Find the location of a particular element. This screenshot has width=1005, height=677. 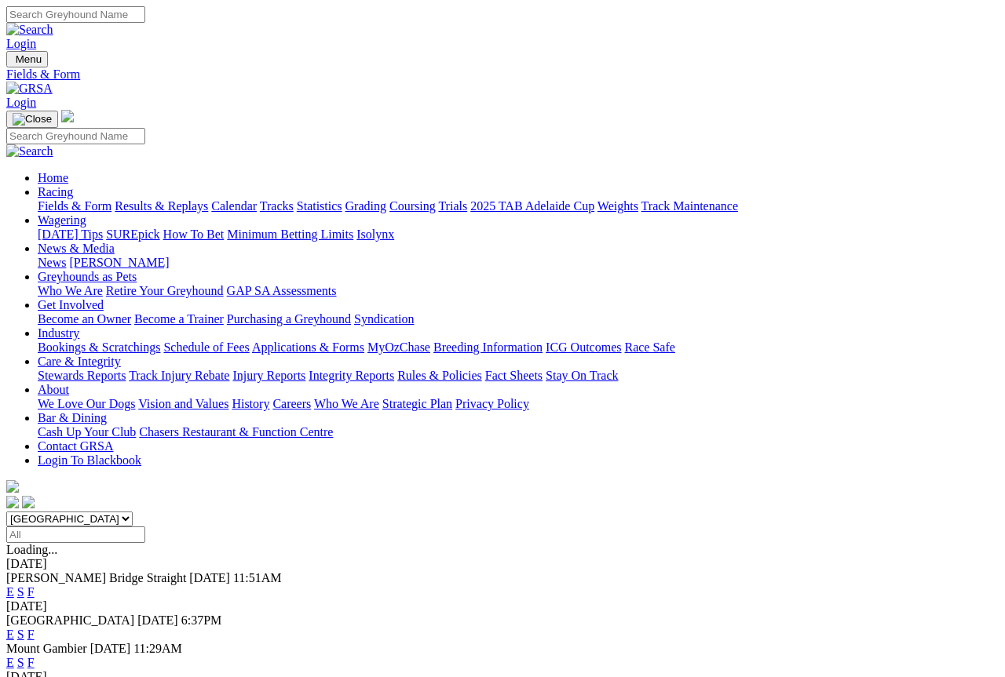

a: Racing is located at coordinates (55, 192).